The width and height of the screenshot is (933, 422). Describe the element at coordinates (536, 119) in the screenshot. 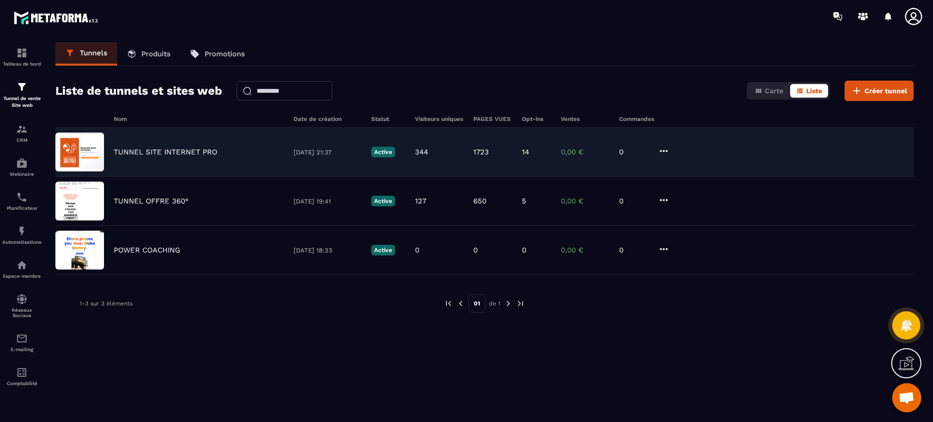

I see `h6: Opt-ins` at that location.